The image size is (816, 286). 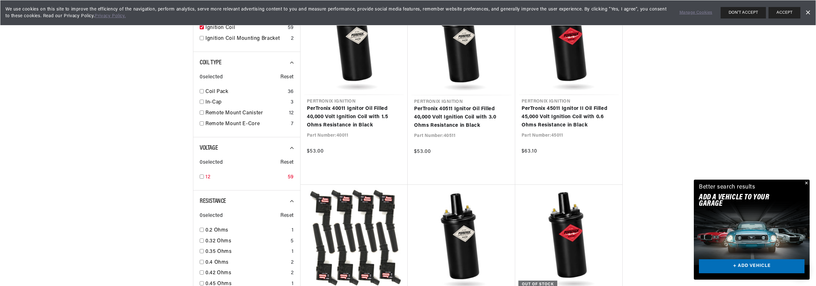 What do you see at coordinates (569, 117) in the screenshot?
I see `a: PerTronix 45011 Ignitor II Oil Filled 45,000 Volt Ignition Coil with 0.6 Ohms Resistance in Black` at bounding box center [569, 117].